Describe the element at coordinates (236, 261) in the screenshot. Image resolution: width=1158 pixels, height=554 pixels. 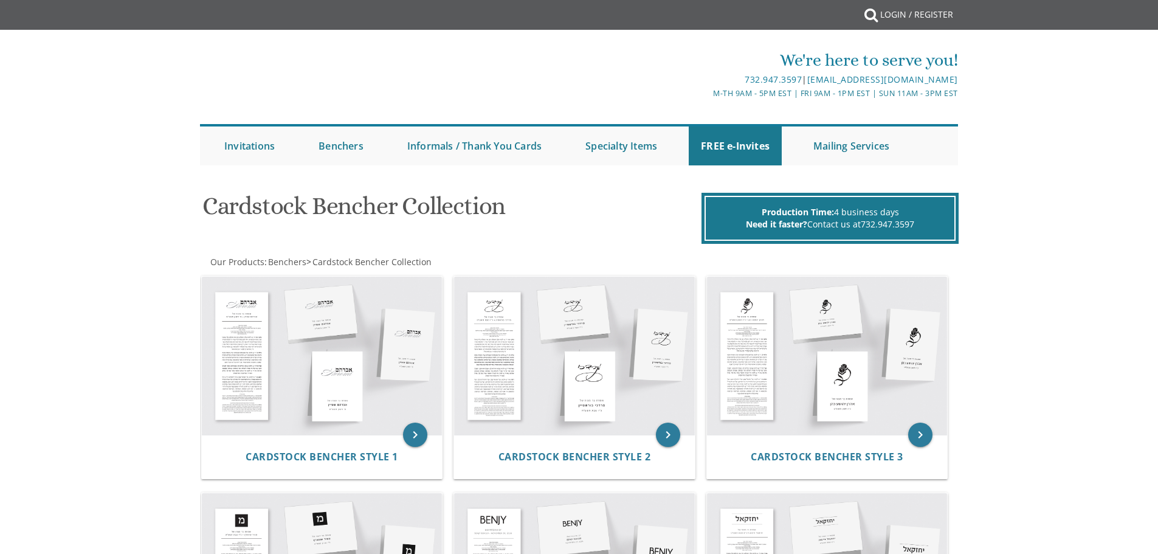
I see `a: Our Products` at that location.